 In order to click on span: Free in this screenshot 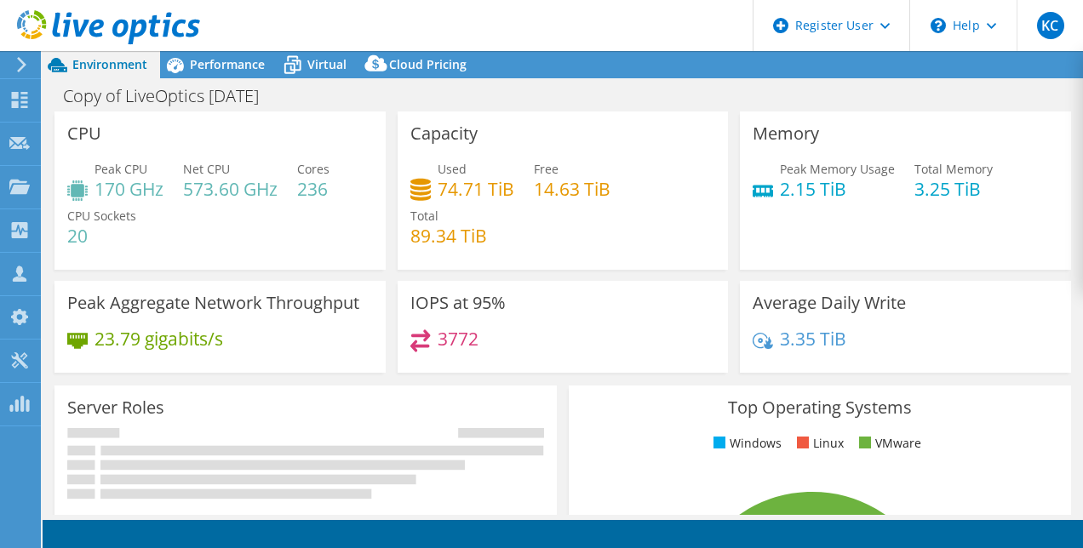, I will do `click(546, 169)`.